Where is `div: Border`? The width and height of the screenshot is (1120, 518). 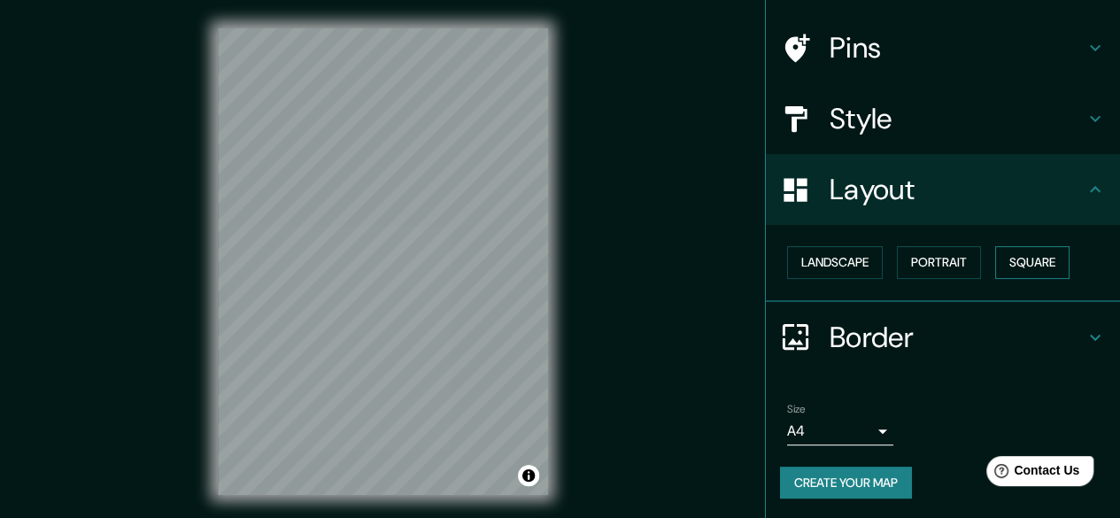
div: Border is located at coordinates (943, 337).